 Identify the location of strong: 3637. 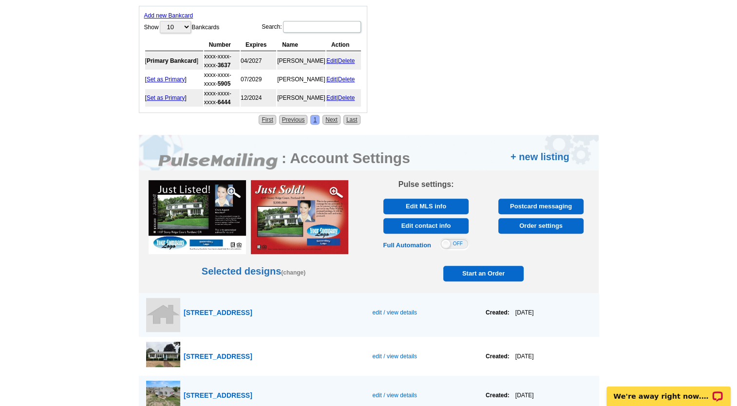
(224, 65).